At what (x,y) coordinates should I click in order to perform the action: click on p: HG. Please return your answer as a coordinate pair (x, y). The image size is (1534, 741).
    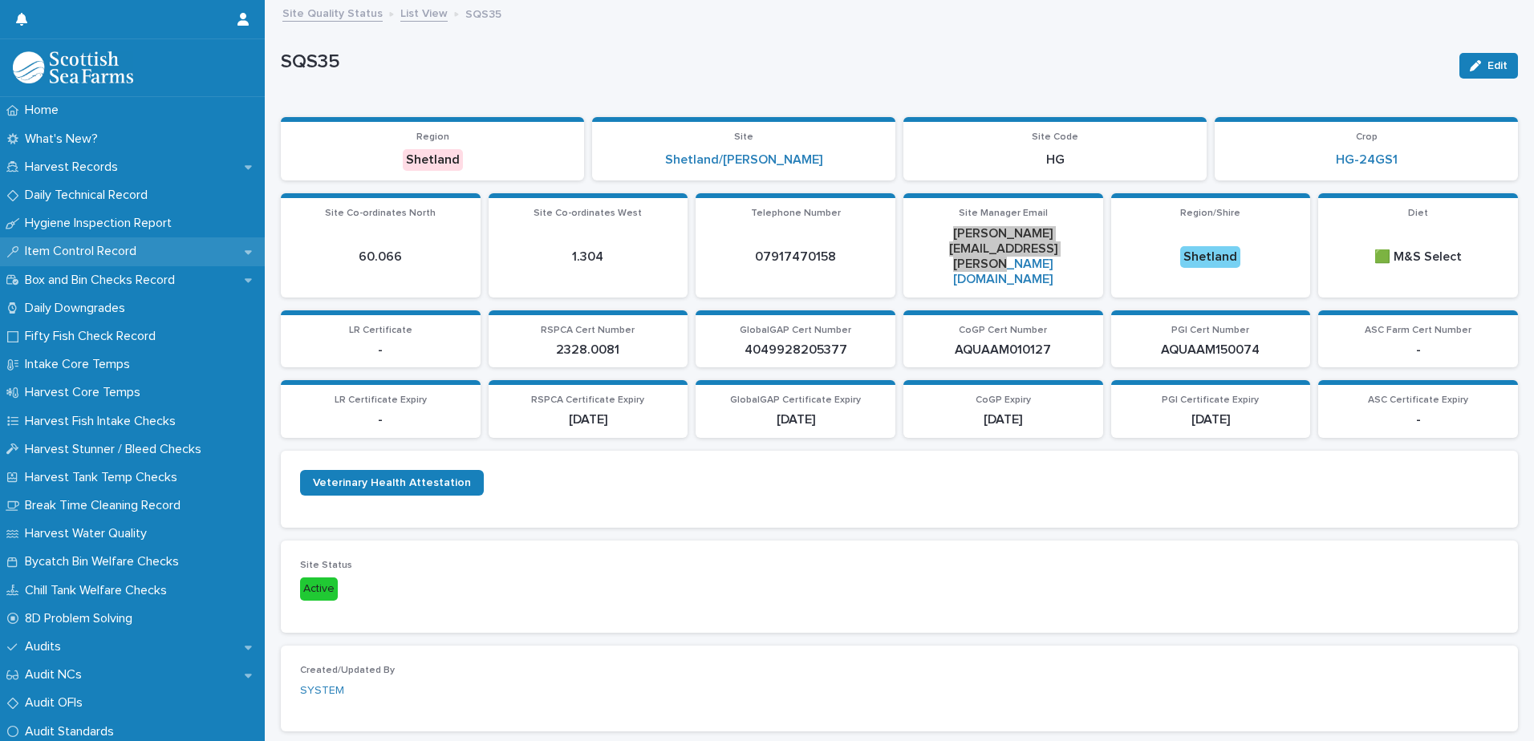
    Looking at the image, I should click on (1055, 160).